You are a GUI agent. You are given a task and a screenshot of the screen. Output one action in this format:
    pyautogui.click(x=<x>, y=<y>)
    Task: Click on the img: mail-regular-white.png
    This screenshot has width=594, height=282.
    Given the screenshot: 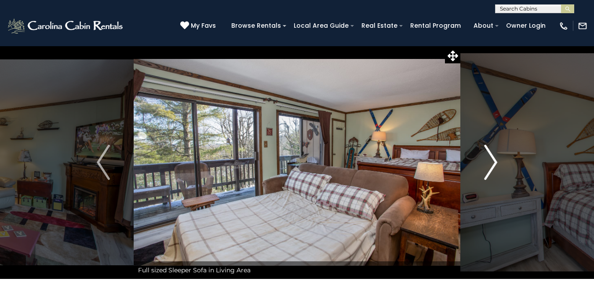 What is the action you would take?
    pyautogui.click(x=583, y=26)
    